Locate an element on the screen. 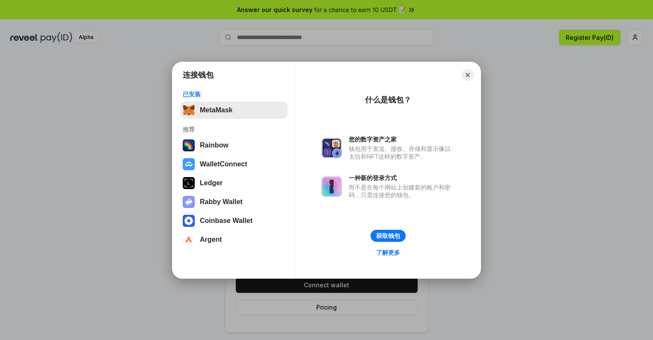 The width and height of the screenshot is (653, 340). button: Argent is located at coordinates (234, 239).